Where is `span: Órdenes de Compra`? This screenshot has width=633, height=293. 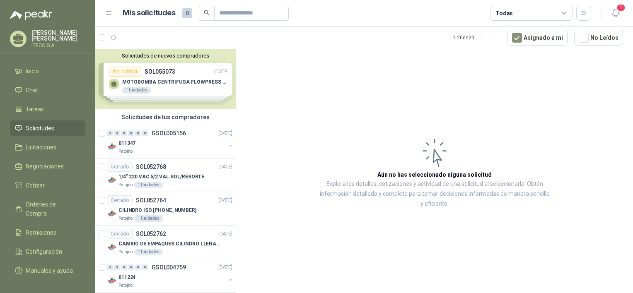
span: Órdenes de Compra is located at coordinates (51, 209).